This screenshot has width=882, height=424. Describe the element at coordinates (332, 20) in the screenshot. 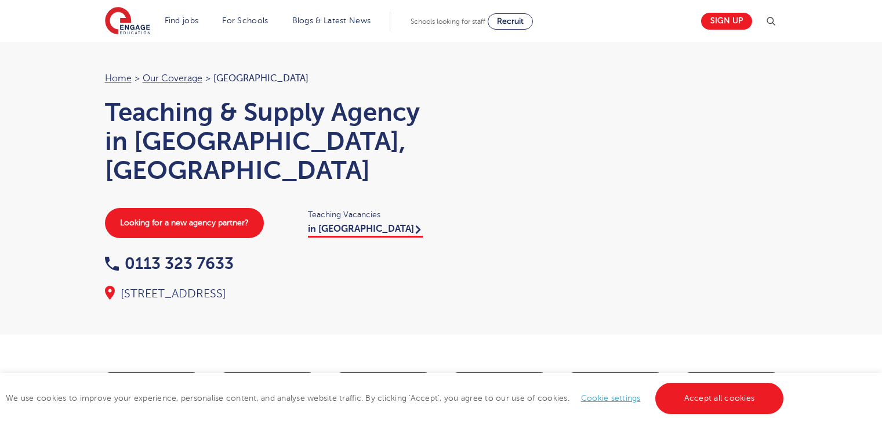

I see `a: Blogs & Latest News` at that location.